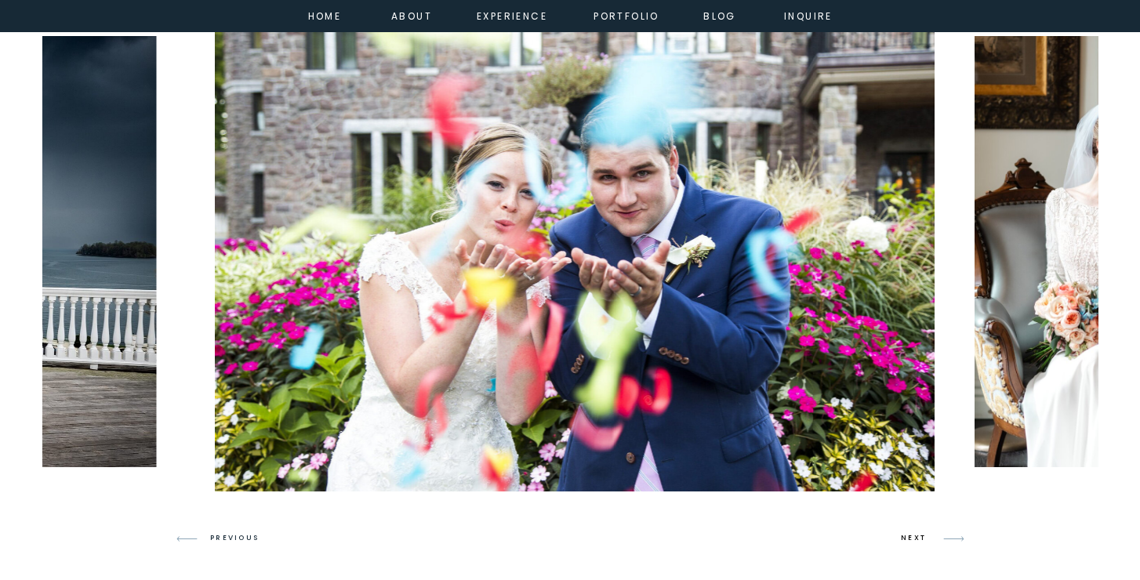 This screenshot has height=580, width=1140. I want to click on nav: inquire, so click(808, 15).